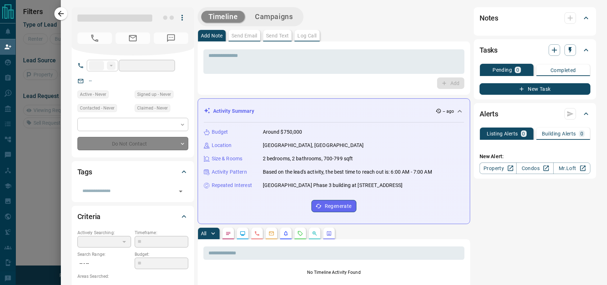  I want to click on span: Claimed - Never, so click(152, 108).